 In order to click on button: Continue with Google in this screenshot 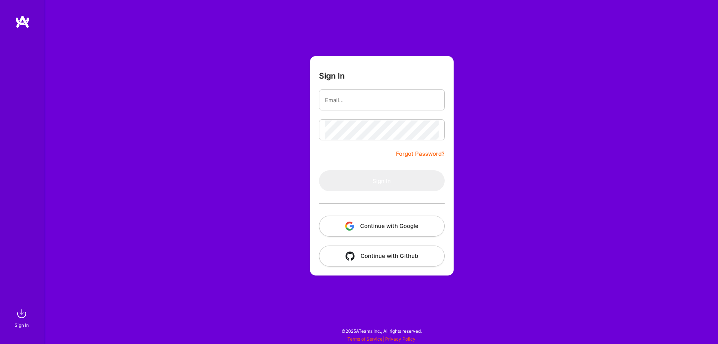, I will do `click(382, 226)`.